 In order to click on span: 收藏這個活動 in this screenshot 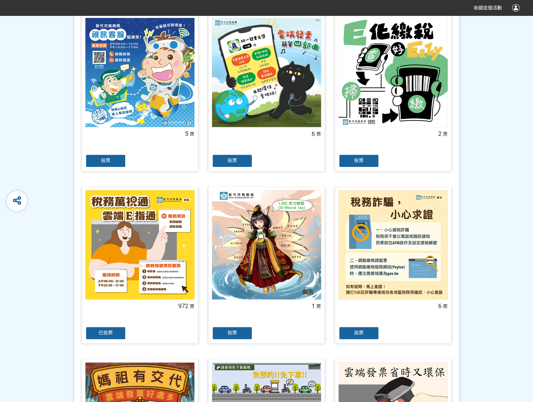, I will do `click(488, 8)`.